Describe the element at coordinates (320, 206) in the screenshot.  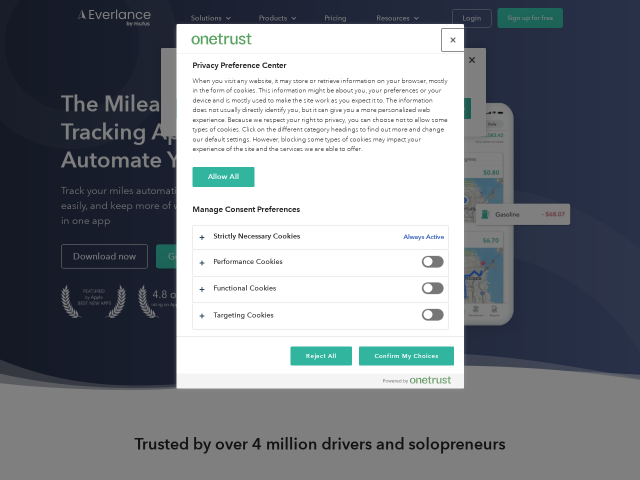
I see `div: Privacy Preference Center` at that location.